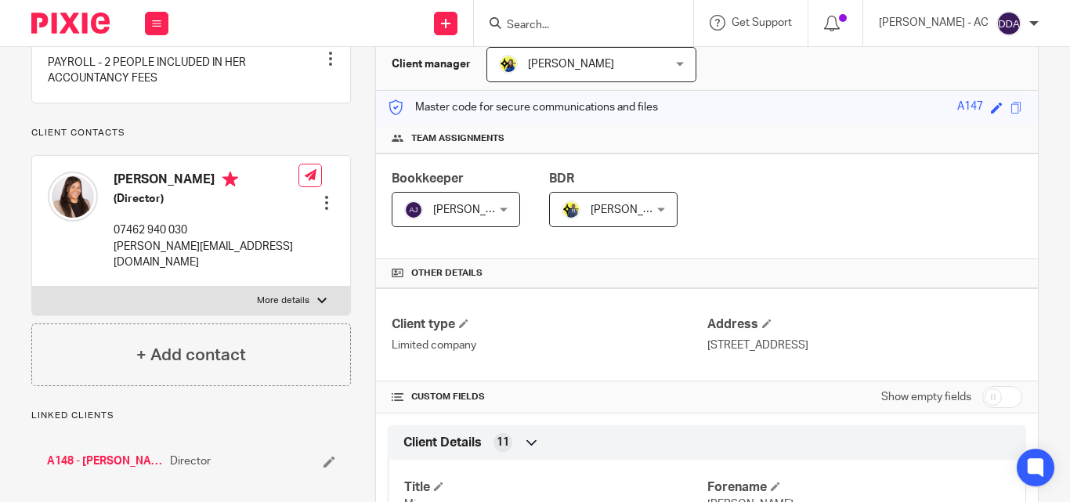  What do you see at coordinates (206, 230) in the screenshot?
I see `p: 07462 940 030` at bounding box center [206, 230].